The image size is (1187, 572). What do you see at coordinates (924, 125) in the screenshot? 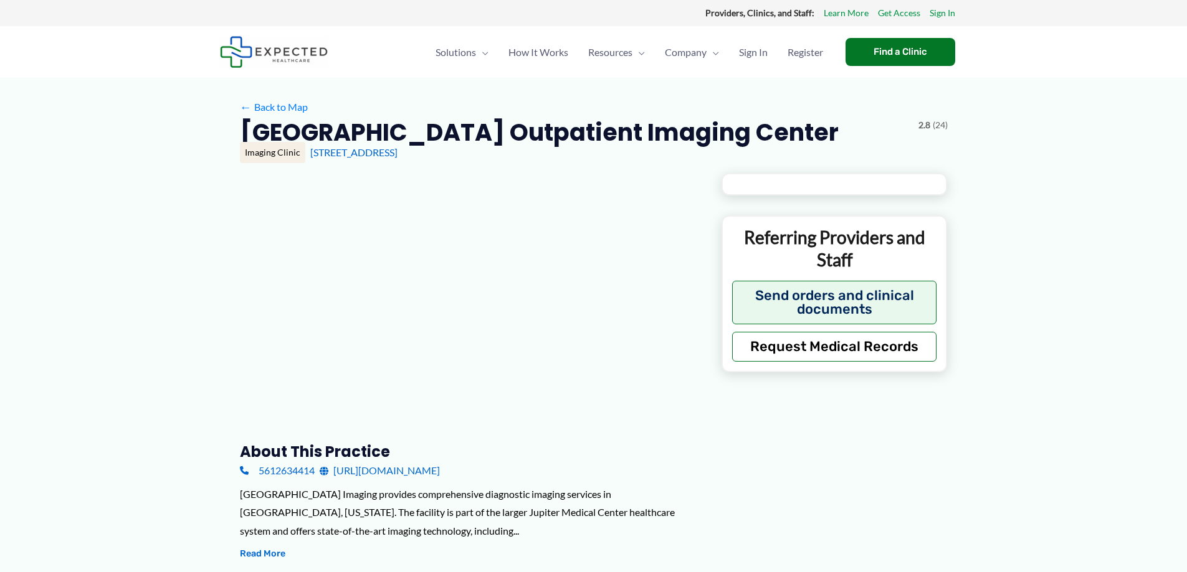
I see `span: 2.8` at bounding box center [924, 125].